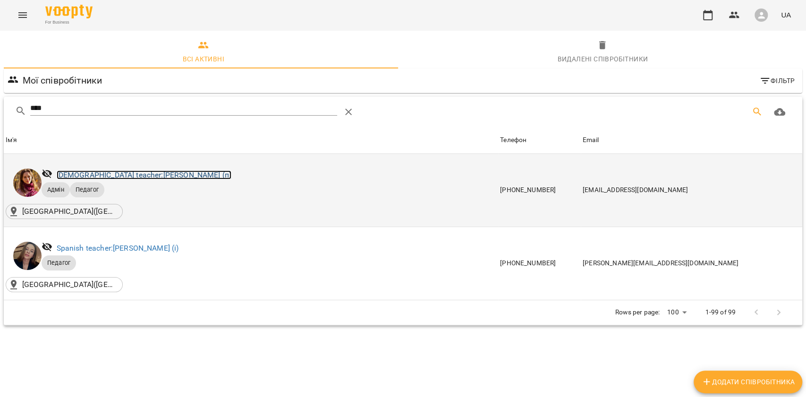  What do you see at coordinates (779, 112) in the screenshot?
I see `button: Завантажити CSV` at bounding box center [779, 112].